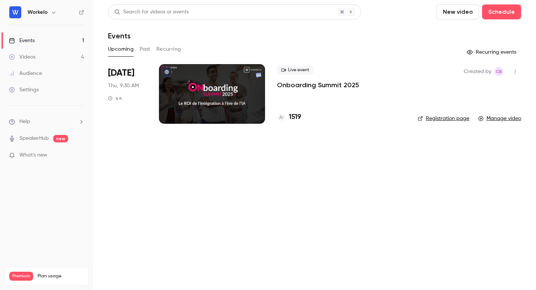 Image resolution: width=536 pixels, height=290 pixels. I want to click on p: Onboarding Summit 2025, so click(318, 85).